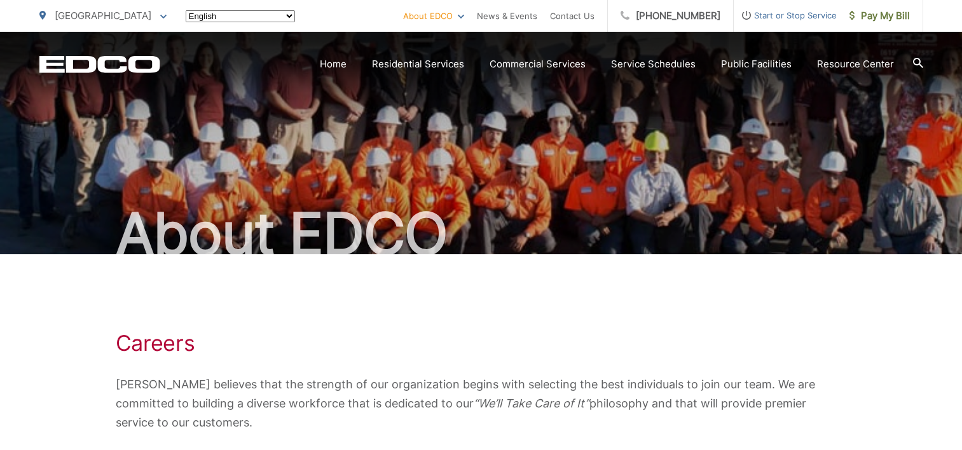 This screenshot has height=450, width=962. I want to click on em: “We’ll Take Care of It”, so click(532, 403).